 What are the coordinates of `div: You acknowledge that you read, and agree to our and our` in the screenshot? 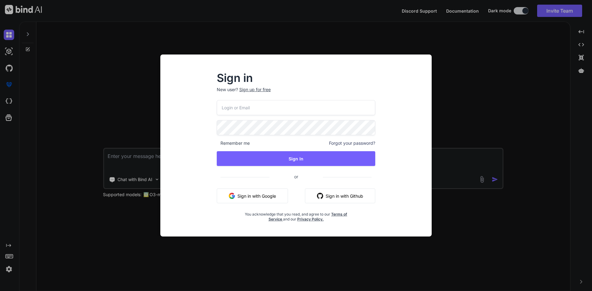 It's located at (296, 215).